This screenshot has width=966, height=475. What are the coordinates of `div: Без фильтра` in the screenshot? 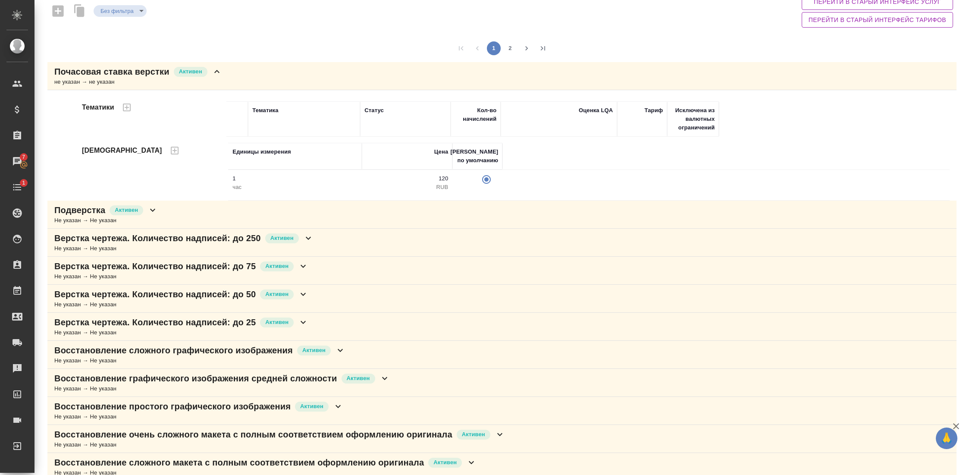 It's located at (120, 11).